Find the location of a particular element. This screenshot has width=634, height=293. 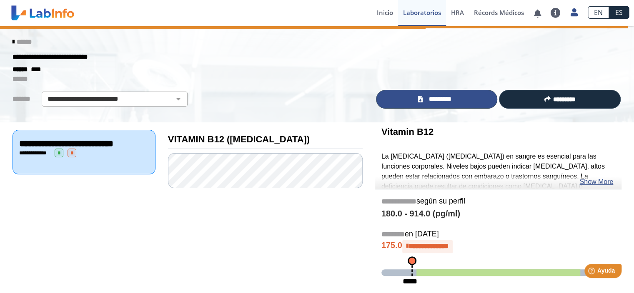

h4: 180.0 - 914.0 (pg/ml) is located at coordinates (498, 214).